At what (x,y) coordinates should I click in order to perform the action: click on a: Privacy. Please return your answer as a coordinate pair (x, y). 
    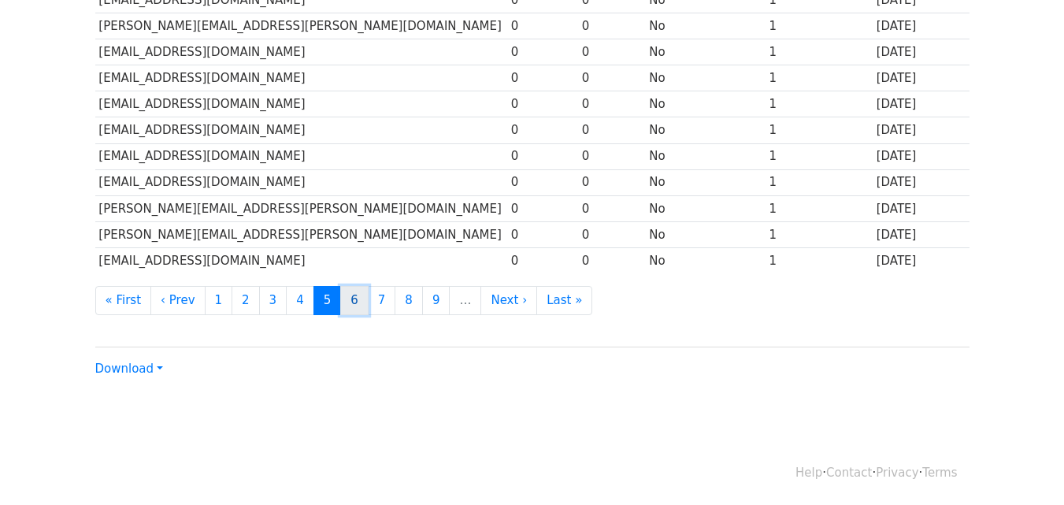
    Looking at the image, I should click on (897, 472).